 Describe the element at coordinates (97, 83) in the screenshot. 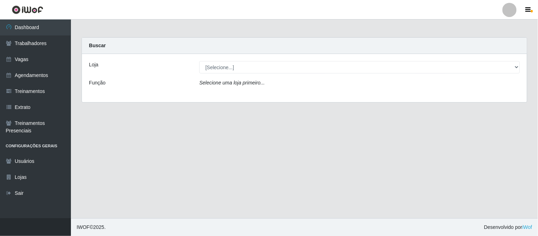

I see `label: Função` at that location.